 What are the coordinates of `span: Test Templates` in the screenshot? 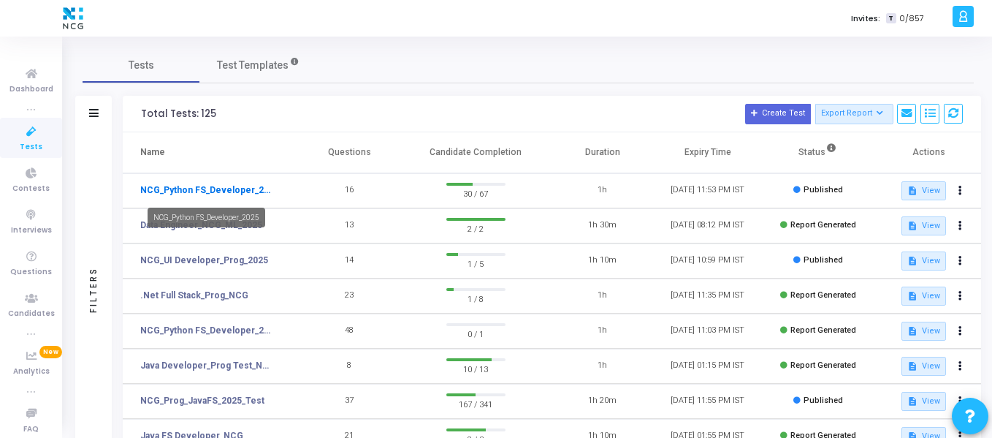 It's located at (253, 65).